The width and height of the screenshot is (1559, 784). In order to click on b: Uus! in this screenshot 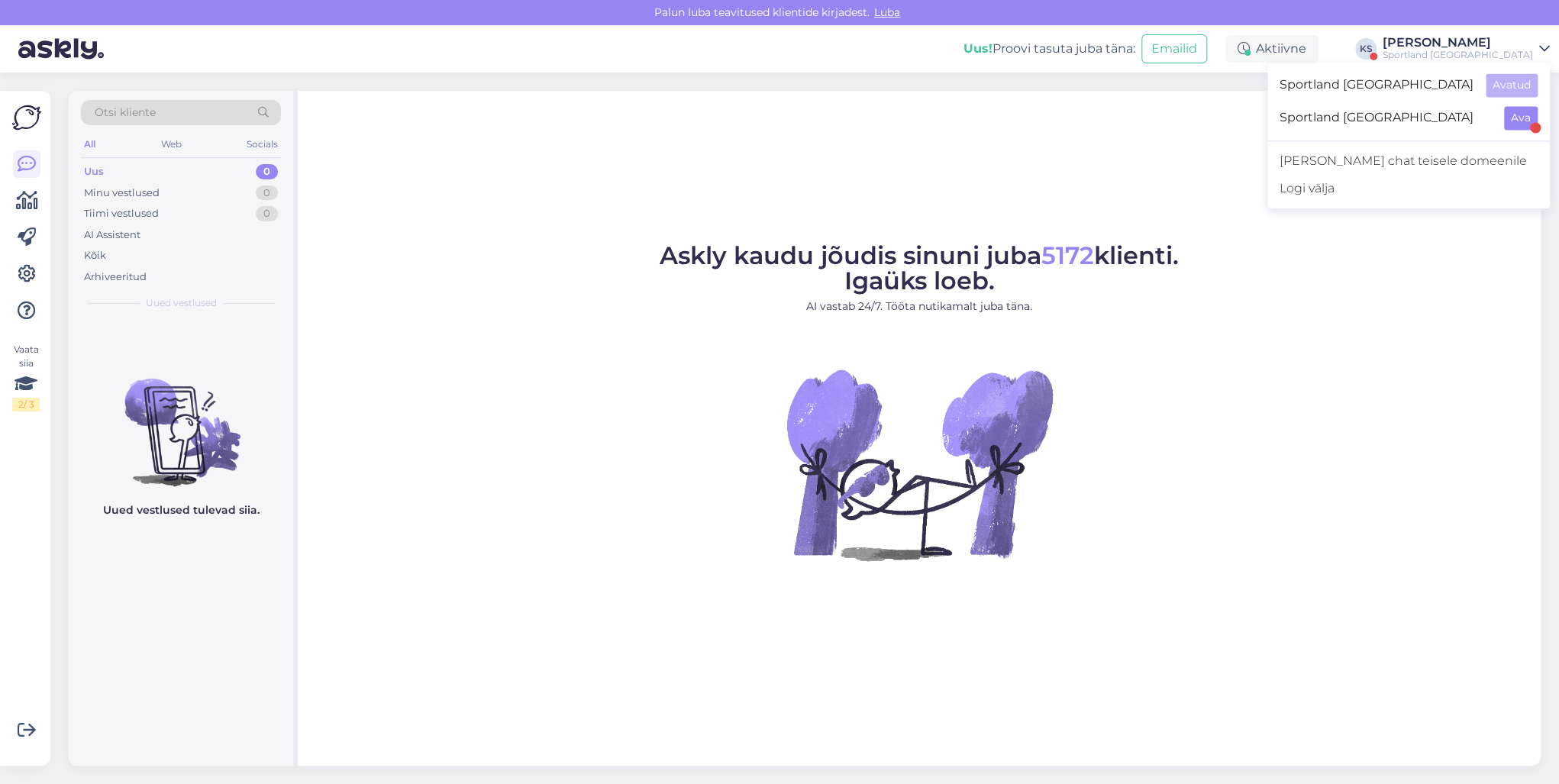, I will do `click(978, 48)`.